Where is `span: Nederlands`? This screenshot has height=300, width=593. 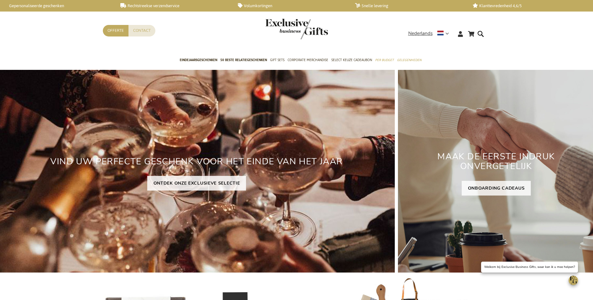 span: Nederlands is located at coordinates (420, 33).